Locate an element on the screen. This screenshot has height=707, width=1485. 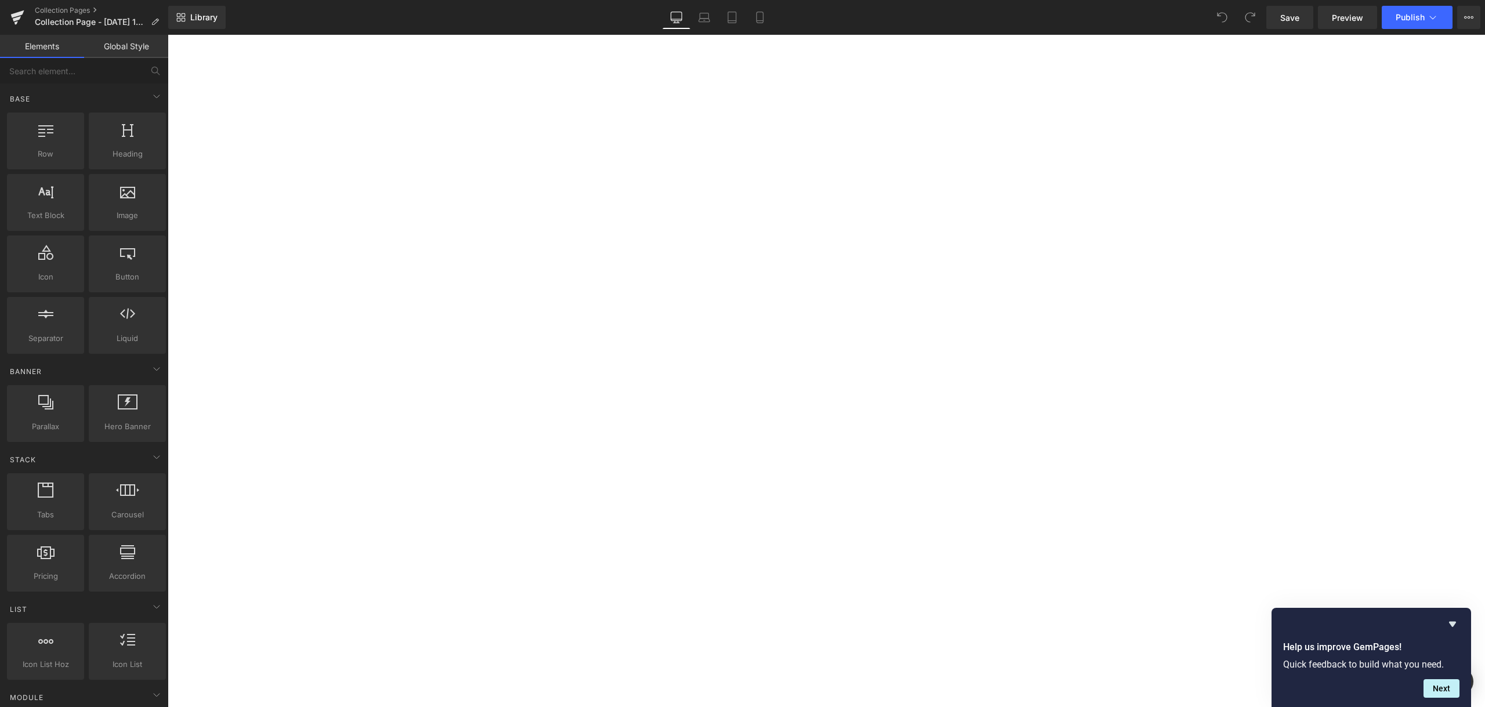
button: Redo is located at coordinates (1250, 17).